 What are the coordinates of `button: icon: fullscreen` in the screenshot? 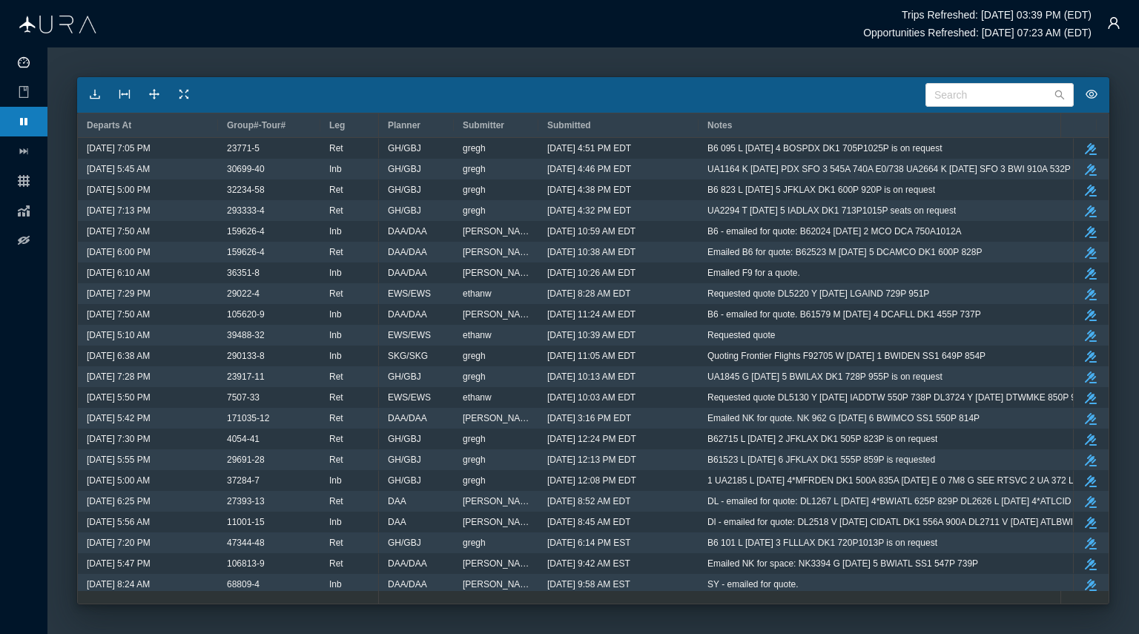 It's located at (184, 95).